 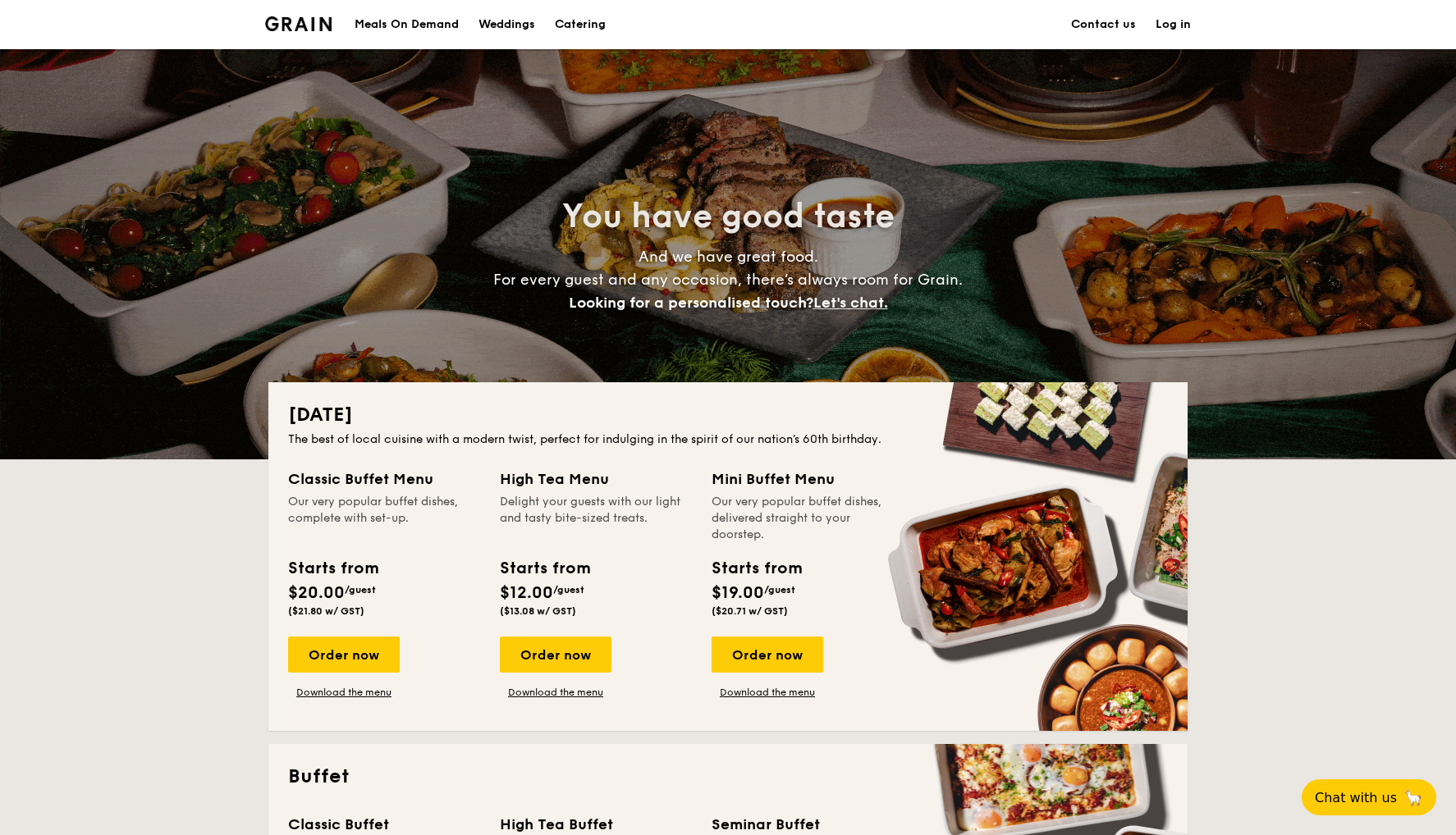 I want to click on span: ($20.71 w/ GST), so click(x=750, y=611).